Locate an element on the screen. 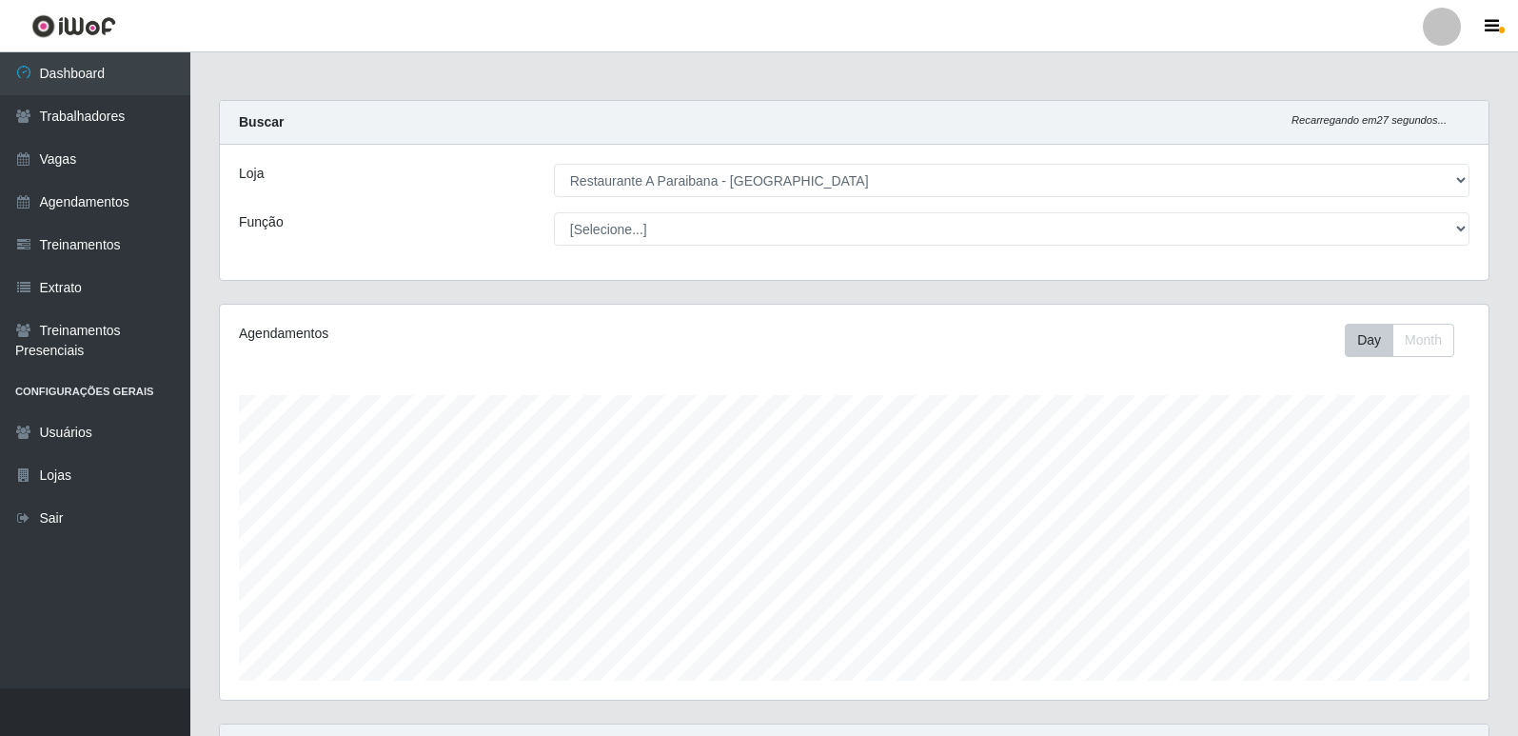 The height and width of the screenshot is (736, 1518). div: Agendamentos is located at coordinates (486, 333).